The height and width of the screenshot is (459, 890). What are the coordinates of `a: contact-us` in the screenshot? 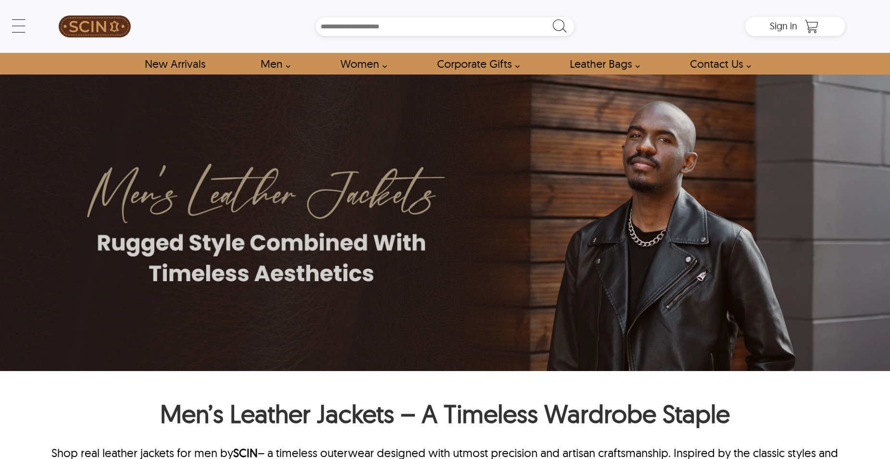 It's located at (717, 63).